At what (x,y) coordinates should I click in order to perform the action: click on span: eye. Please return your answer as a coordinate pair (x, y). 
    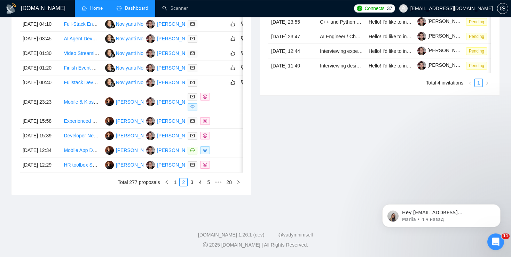
    Looking at the image, I should click on (205, 150).